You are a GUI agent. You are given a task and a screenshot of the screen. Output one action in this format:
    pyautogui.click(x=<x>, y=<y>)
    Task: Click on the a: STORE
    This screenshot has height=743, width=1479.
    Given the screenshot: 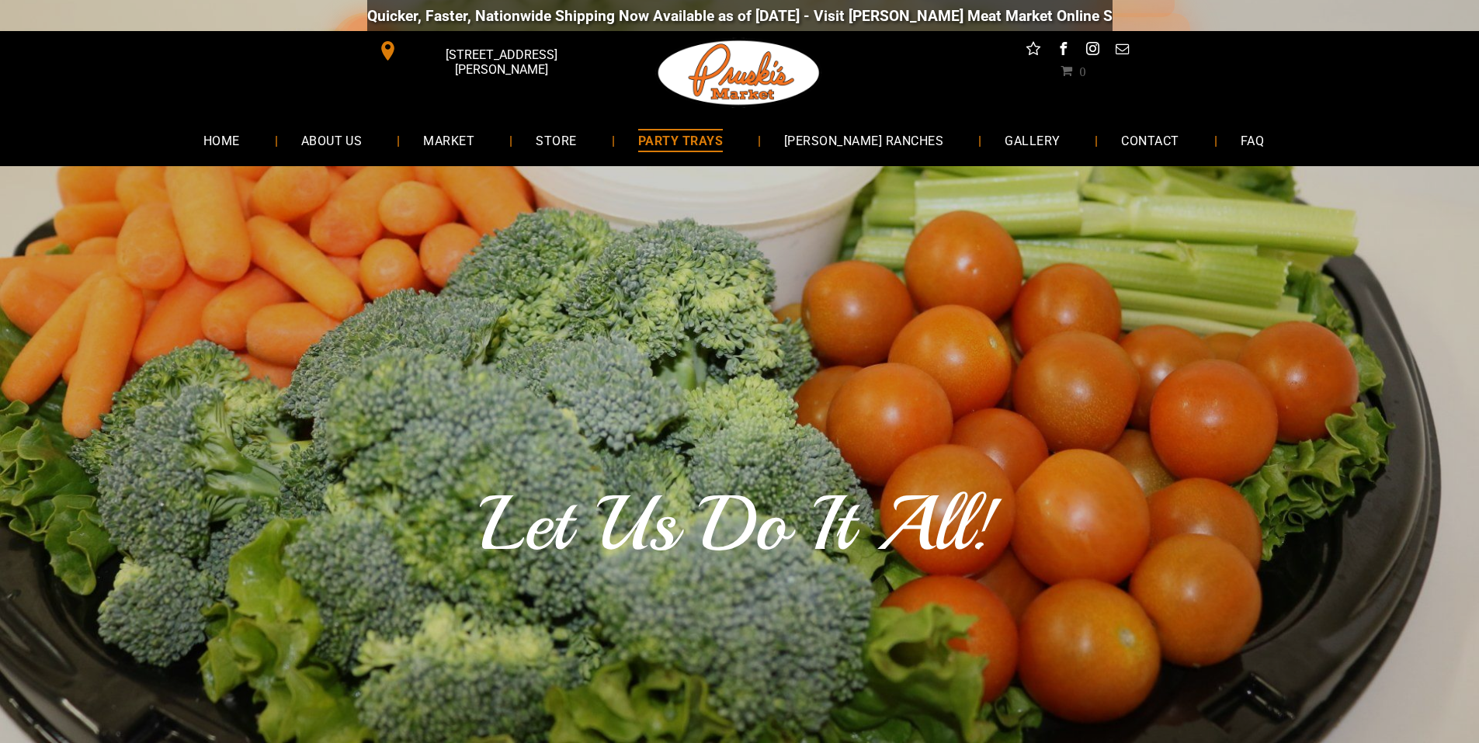 What is the action you would take?
    pyautogui.click(x=556, y=140)
    